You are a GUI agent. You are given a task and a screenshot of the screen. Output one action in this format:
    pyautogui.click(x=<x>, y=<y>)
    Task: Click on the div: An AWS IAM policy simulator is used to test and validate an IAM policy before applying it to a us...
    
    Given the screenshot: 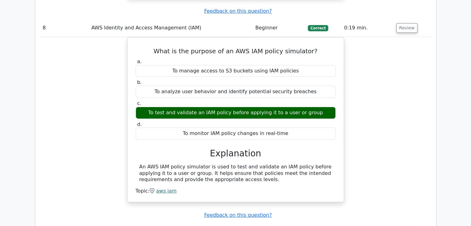 What is the action you would take?
    pyautogui.click(x=236, y=174)
    